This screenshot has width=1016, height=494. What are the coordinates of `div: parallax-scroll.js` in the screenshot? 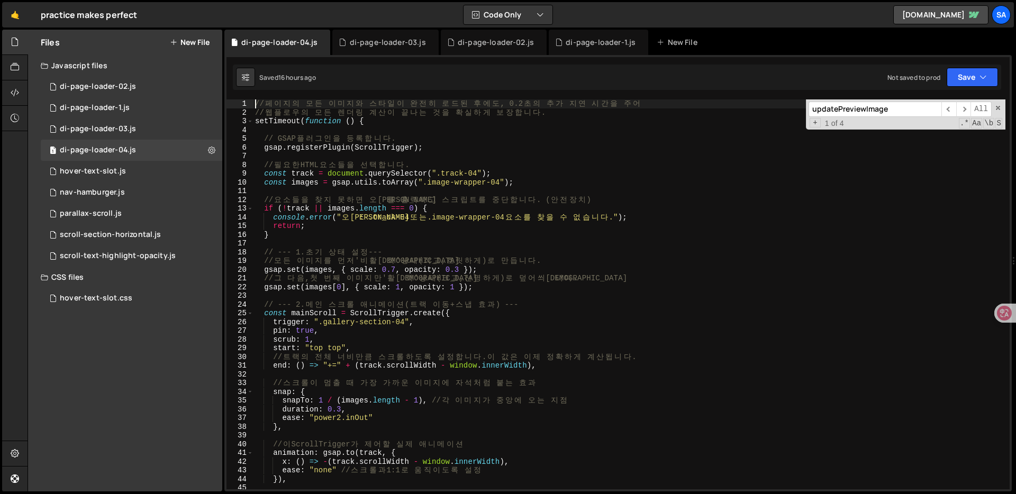 It's located at (91, 214).